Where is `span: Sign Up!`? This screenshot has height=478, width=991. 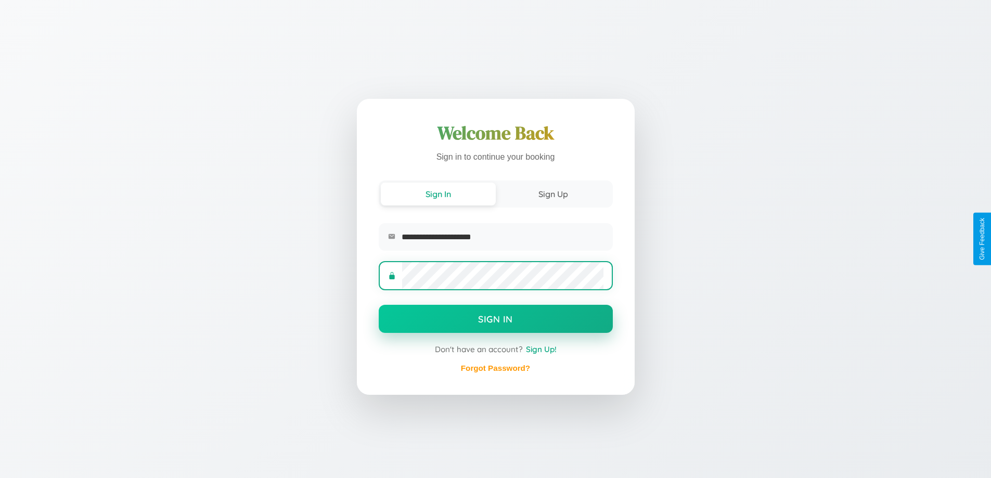 span: Sign Up! is located at coordinates (541, 349).